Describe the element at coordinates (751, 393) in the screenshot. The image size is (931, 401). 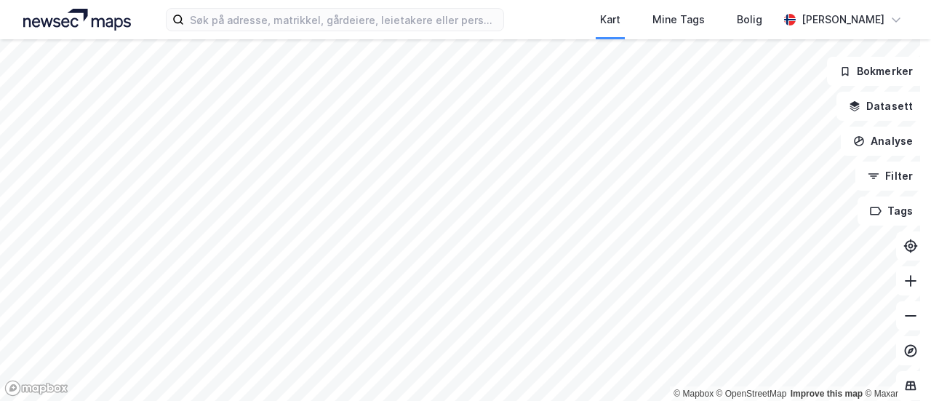
I see `a: OpenStreetMap` at that location.